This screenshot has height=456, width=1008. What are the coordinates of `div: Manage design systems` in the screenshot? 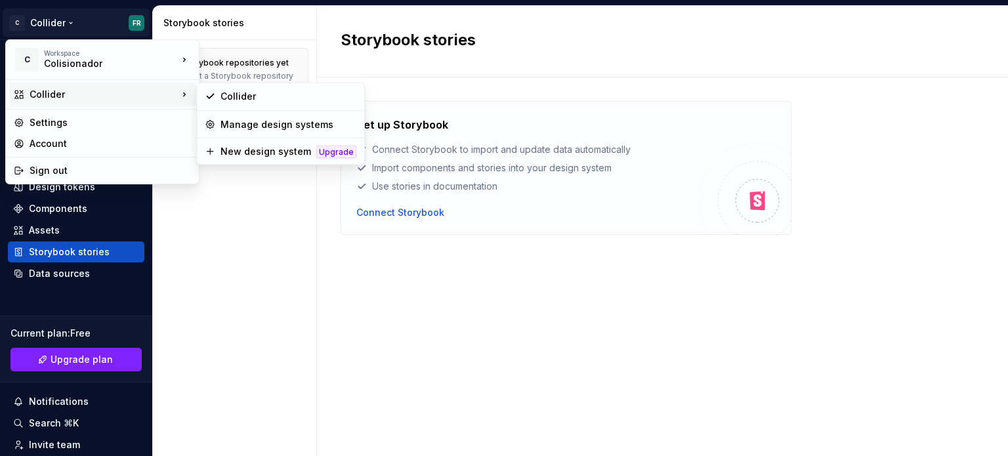 It's located at (288, 125).